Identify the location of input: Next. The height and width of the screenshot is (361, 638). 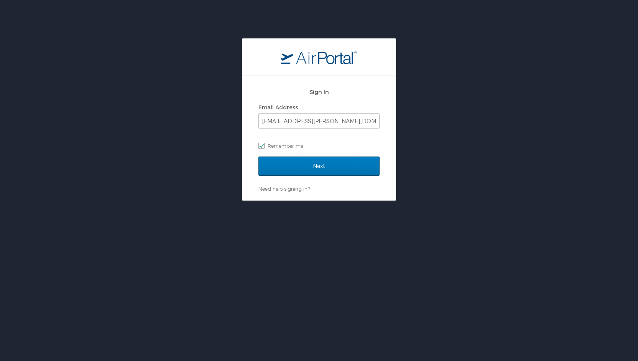
(319, 166).